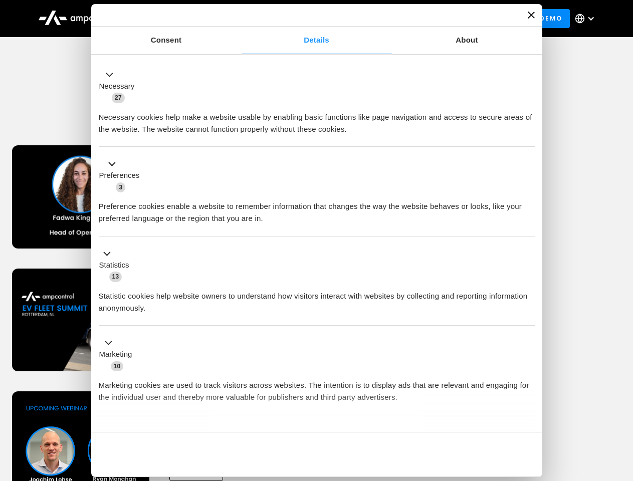 This screenshot has height=481, width=633. I want to click on button: Unclassified (2), so click(140, 433).